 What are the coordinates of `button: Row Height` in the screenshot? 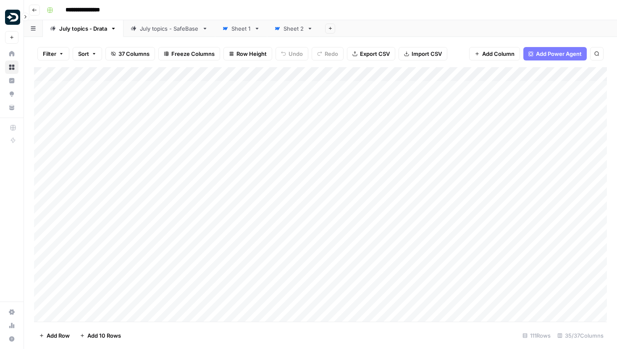 It's located at (248, 54).